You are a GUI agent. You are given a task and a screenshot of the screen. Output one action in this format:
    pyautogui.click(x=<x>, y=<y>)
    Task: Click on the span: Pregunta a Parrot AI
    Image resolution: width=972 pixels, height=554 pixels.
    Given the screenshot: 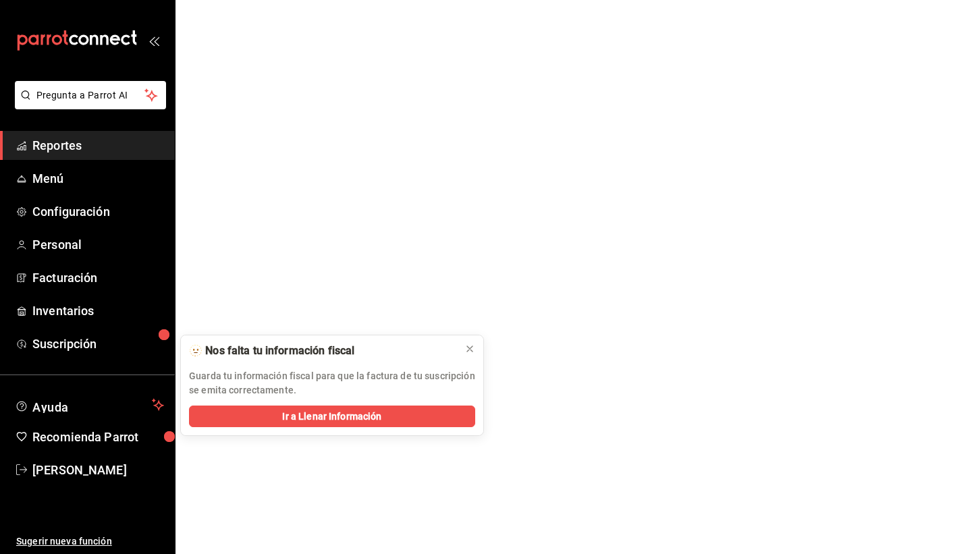 What is the action you would take?
    pyautogui.click(x=90, y=95)
    